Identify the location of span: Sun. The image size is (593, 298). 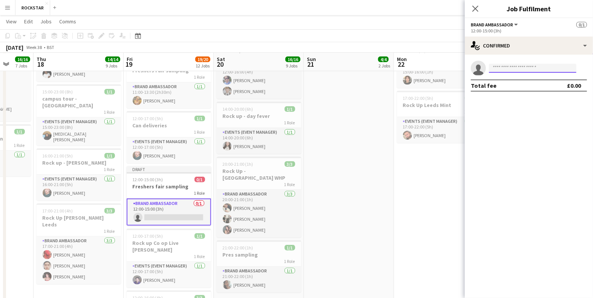
(312, 59).